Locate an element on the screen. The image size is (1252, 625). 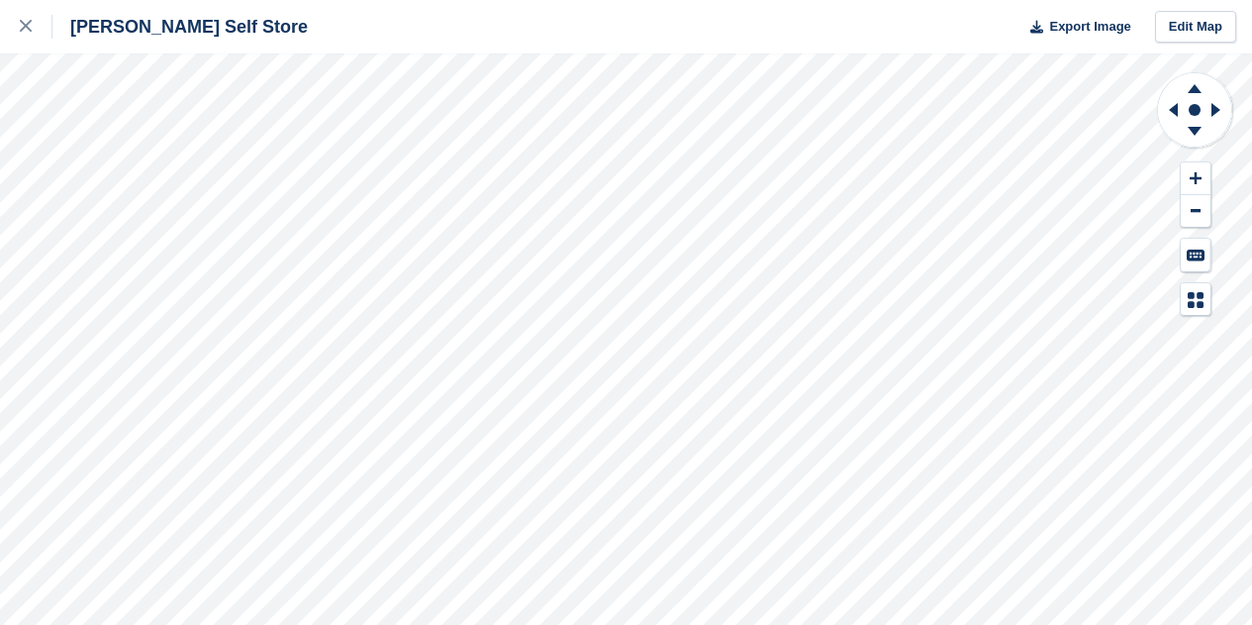
button: Zoom Out is located at coordinates (1196, 211).